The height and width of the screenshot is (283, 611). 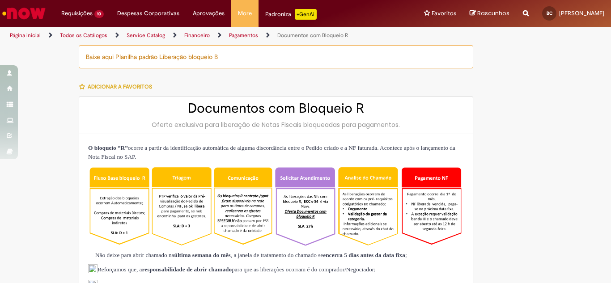 What do you see at coordinates (312, 35) in the screenshot?
I see `a: Documentos com Bloqueio R` at bounding box center [312, 35].